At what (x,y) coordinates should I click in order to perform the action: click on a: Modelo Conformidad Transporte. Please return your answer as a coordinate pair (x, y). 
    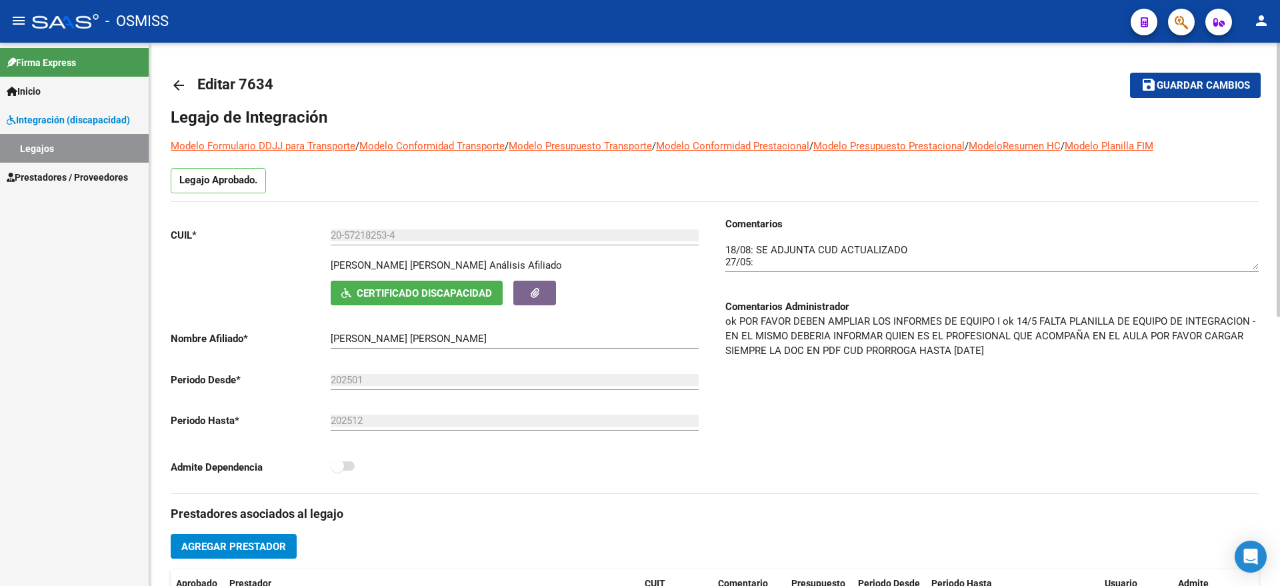
    Looking at the image, I should click on (432, 146).